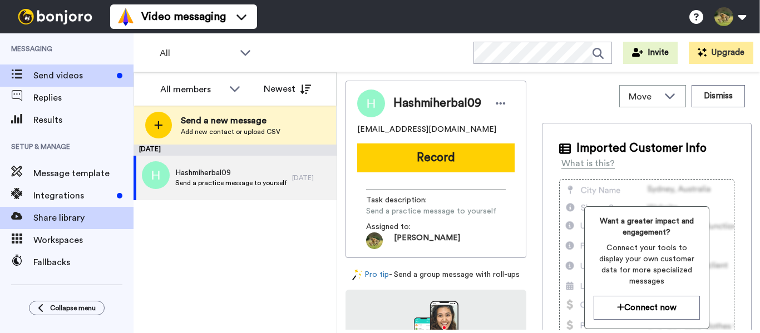  What do you see at coordinates (651, 53) in the screenshot?
I see `a: Invite` at bounding box center [651, 53].